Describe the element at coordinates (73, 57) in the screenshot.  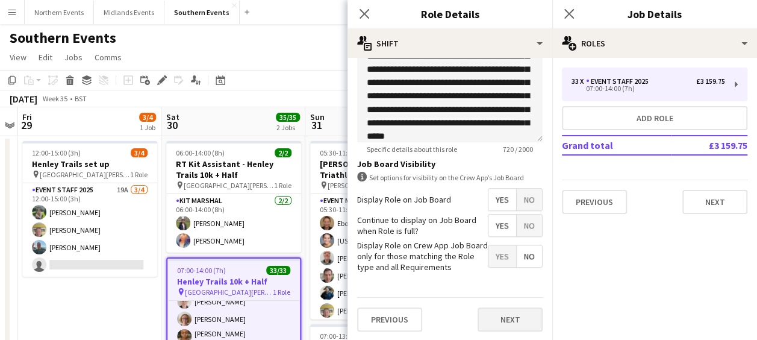
I see `span: Jobs` at that location.